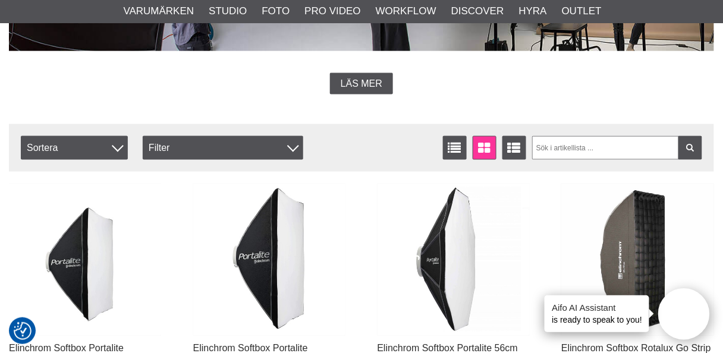 This screenshot has width=723, height=353. I want to click on a: Hyra, so click(533, 11).